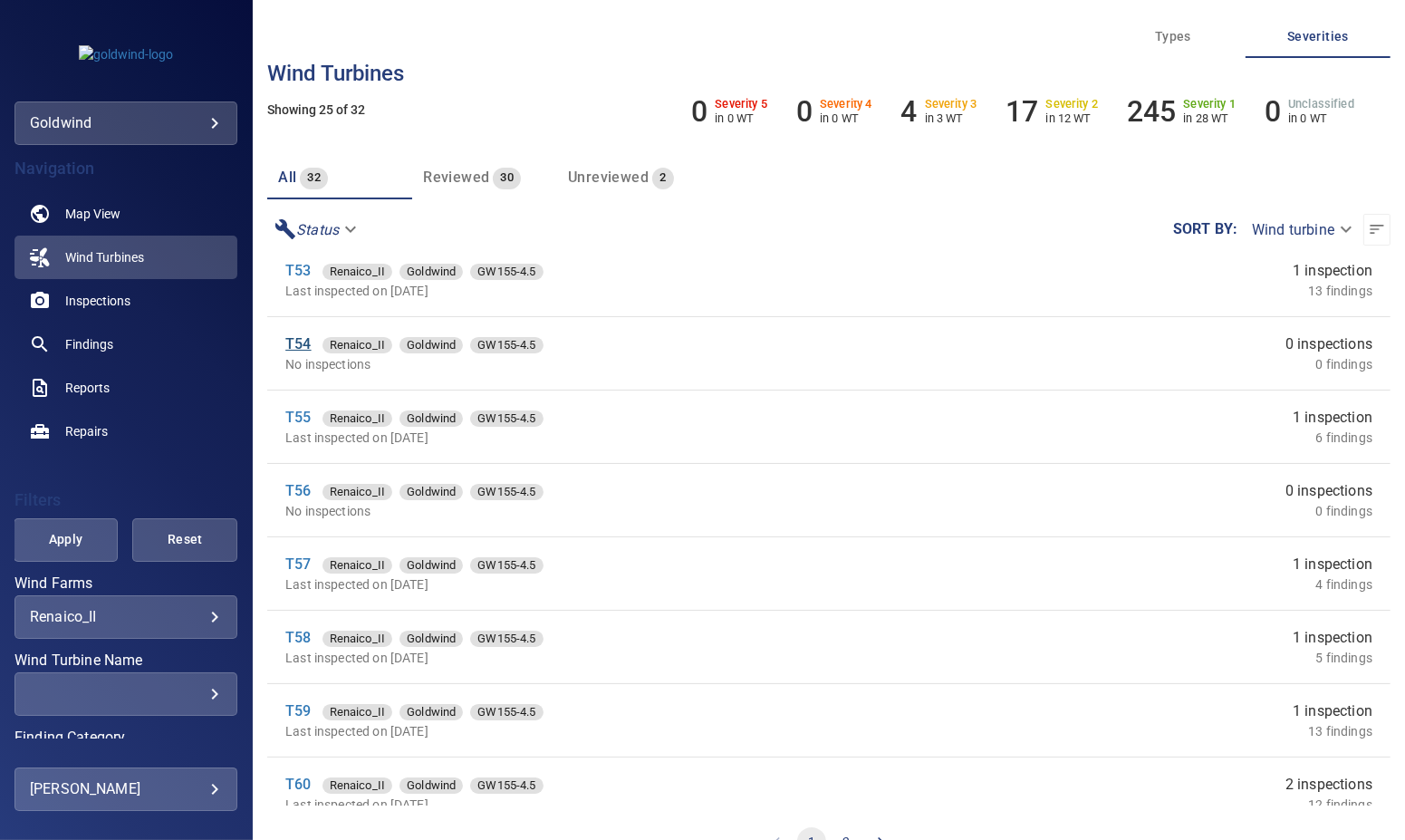  Describe the element at coordinates (298, 270) in the screenshot. I see `a: T53` at that location.